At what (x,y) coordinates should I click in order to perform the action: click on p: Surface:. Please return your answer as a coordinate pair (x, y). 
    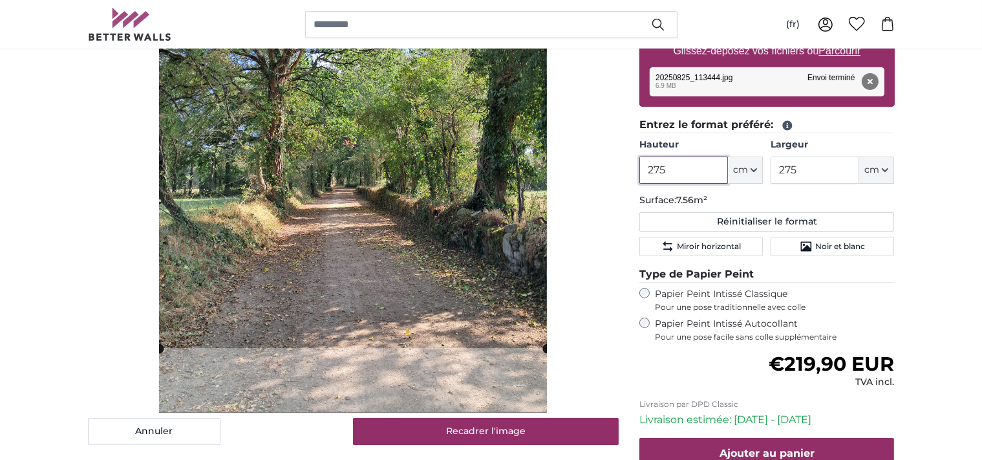
    Looking at the image, I should click on (767, 200).